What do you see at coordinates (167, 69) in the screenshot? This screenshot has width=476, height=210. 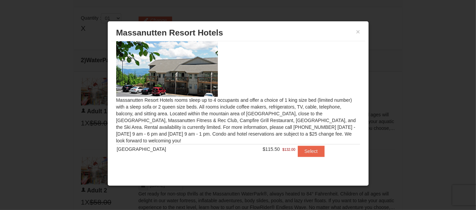 I see `img: 19219026-1-e3b4ac8e.jpg` at bounding box center [167, 69].